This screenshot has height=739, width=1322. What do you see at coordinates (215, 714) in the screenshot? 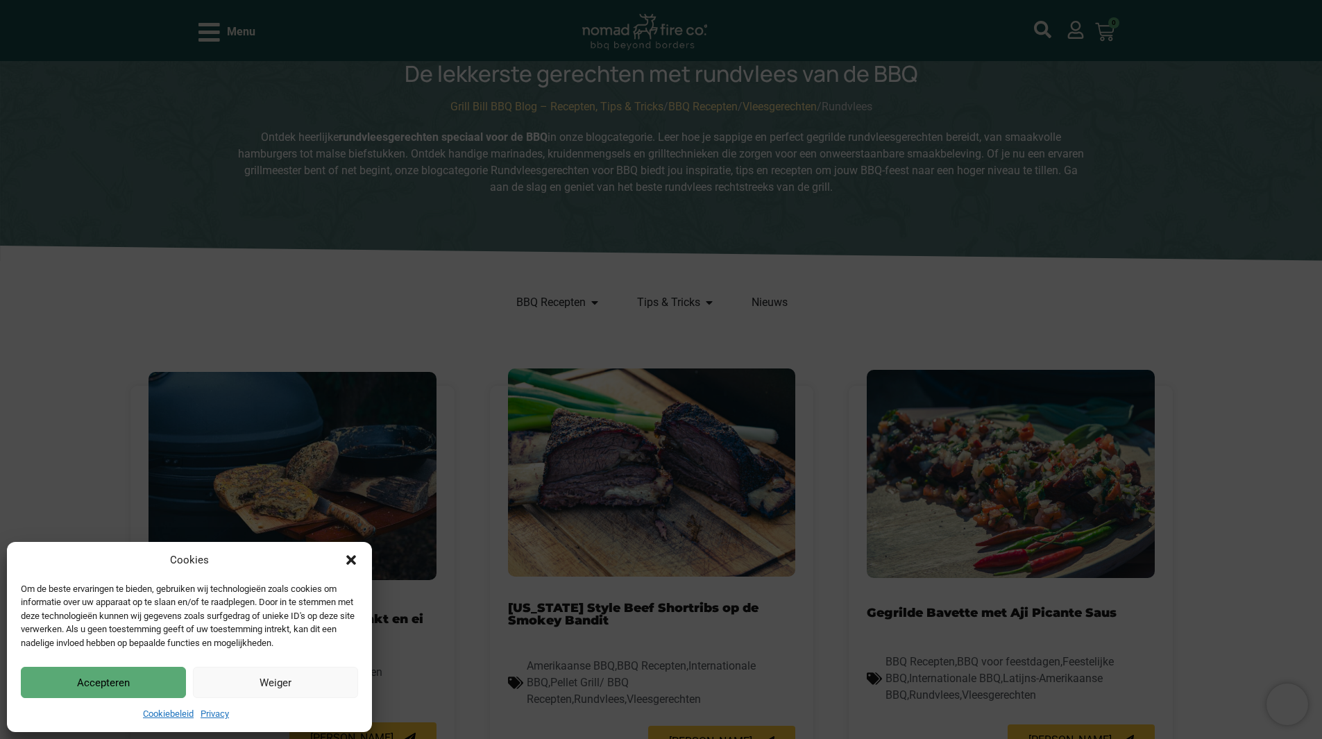
I see `a: Privacy` at bounding box center [215, 714].